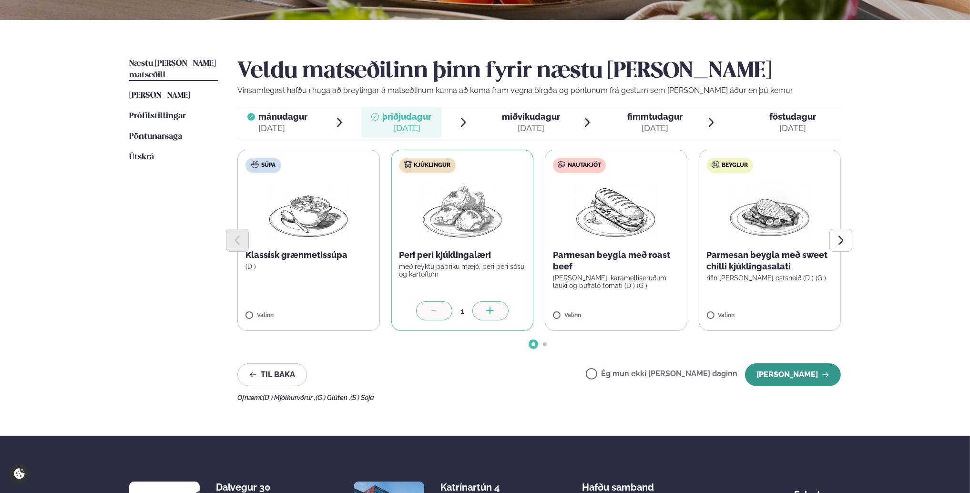 The image size is (970, 493). I want to click on span: Prófílstillingar, so click(157, 116).